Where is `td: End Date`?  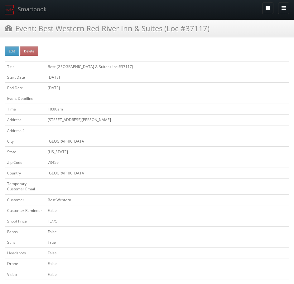 td: End Date is located at coordinates (25, 88).